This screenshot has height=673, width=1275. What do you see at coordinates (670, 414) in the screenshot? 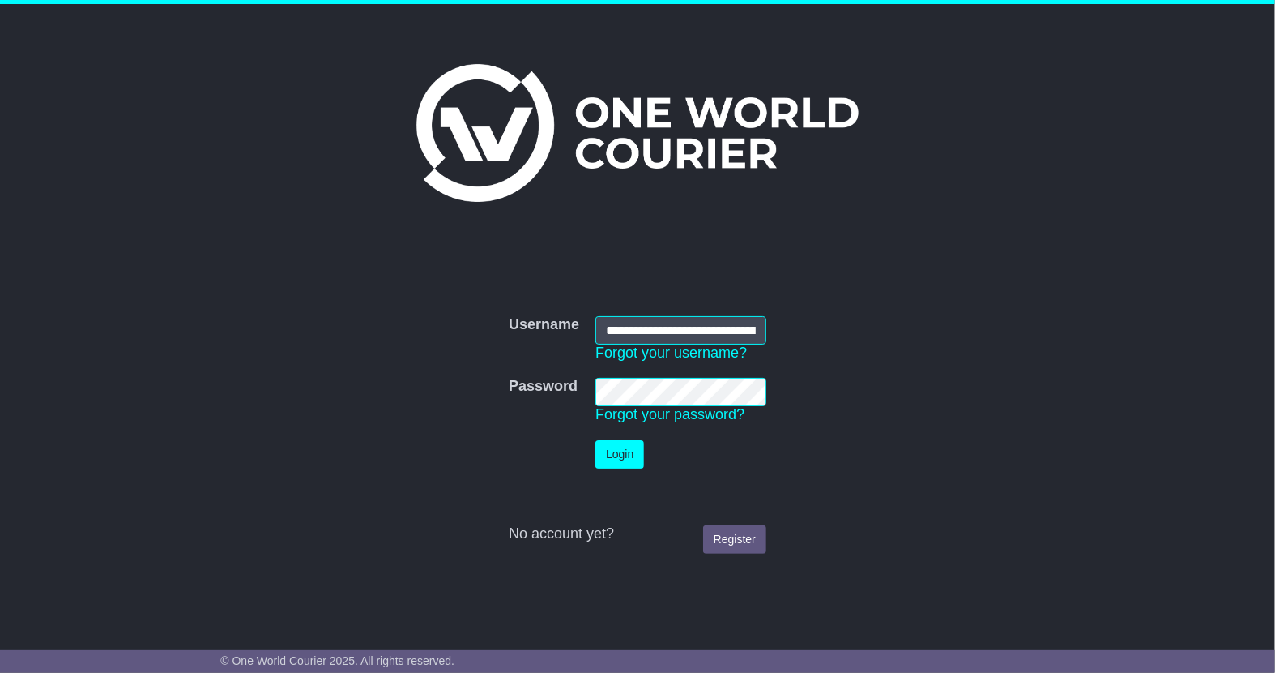
I see `a: Forgot your password?` at bounding box center [670, 414].